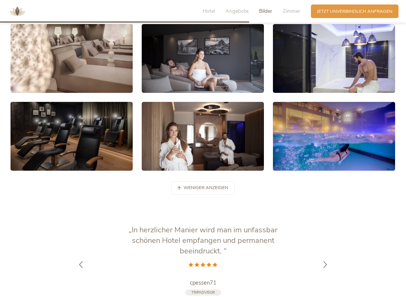 The image size is (406, 297). Describe the element at coordinates (17, 11) in the screenshot. I see `a: AMONTI & LUNARIS Wellnessresort` at that location.